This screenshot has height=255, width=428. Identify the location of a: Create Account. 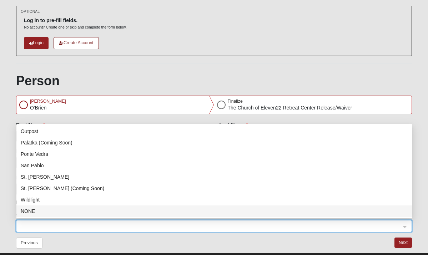
(76, 43).